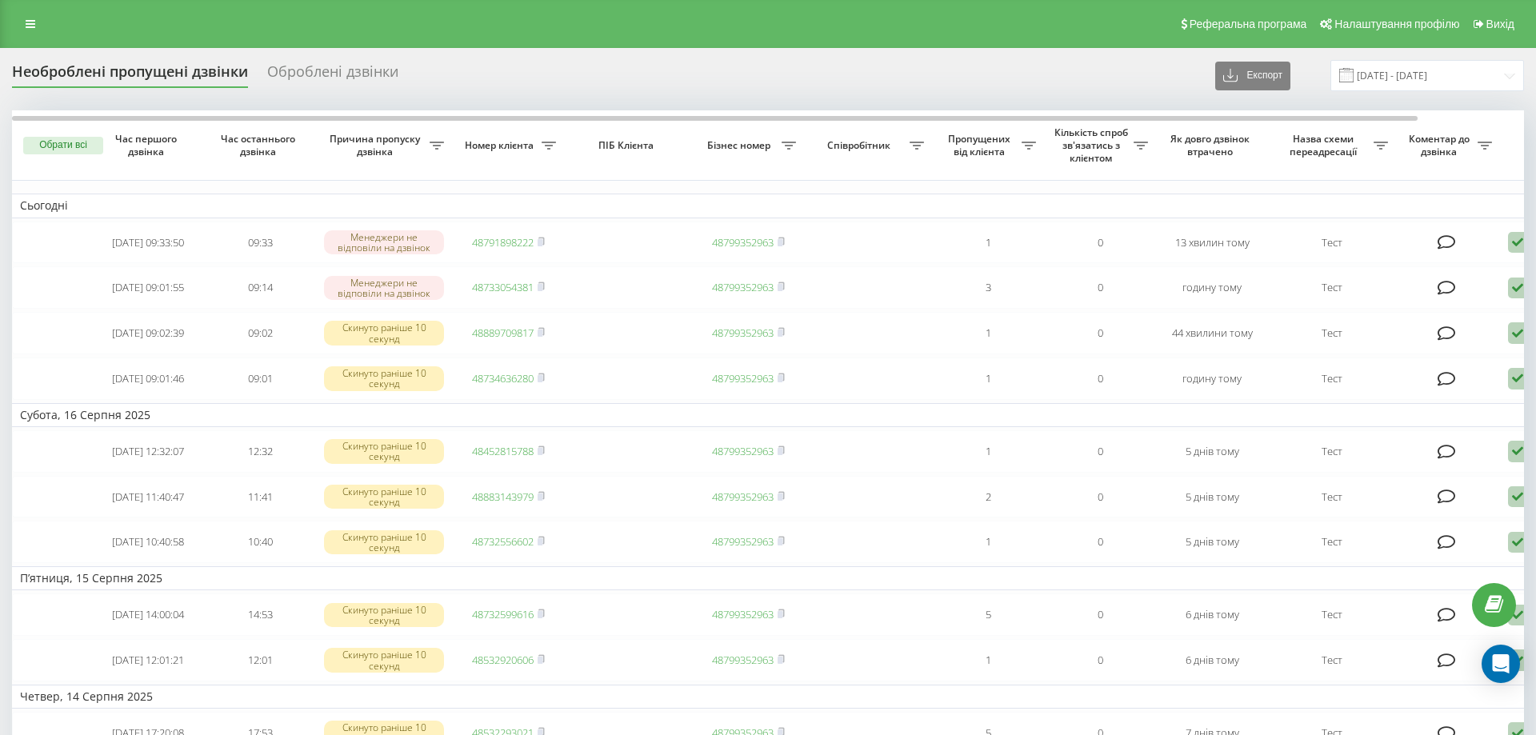 This screenshot has width=1536, height=735. I want to click on span: Співробітник, so click(861, 146).